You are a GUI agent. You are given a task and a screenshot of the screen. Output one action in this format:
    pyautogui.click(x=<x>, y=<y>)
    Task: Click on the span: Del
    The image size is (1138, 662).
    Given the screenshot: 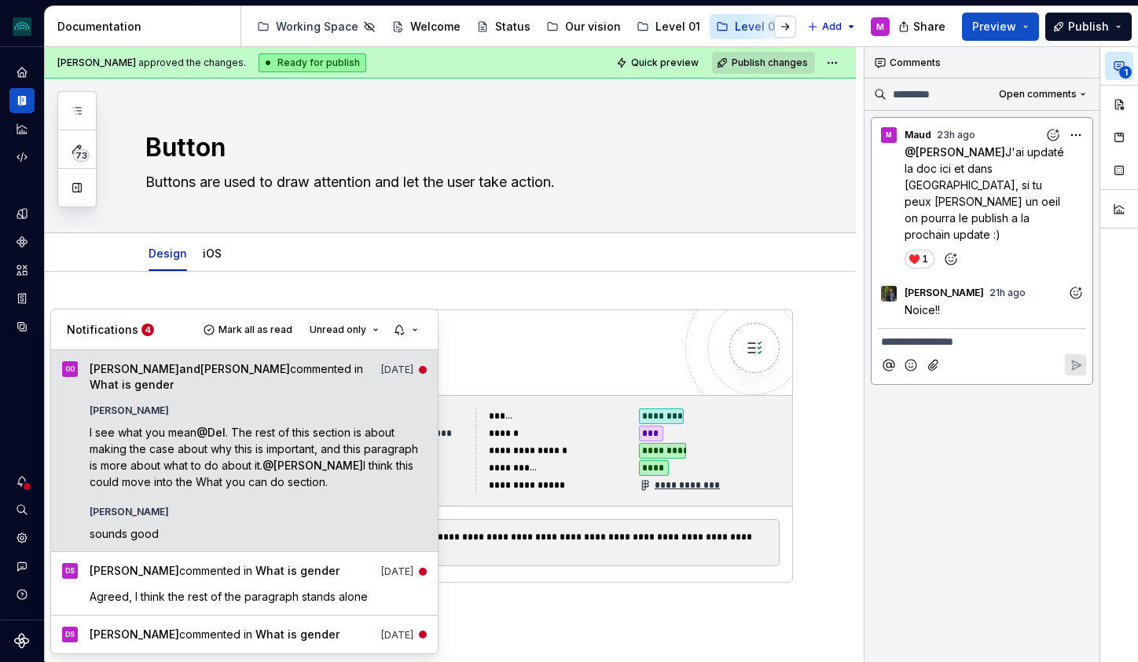 What is the action you would take?
    pyautogui.click(x=216, y=432)
    